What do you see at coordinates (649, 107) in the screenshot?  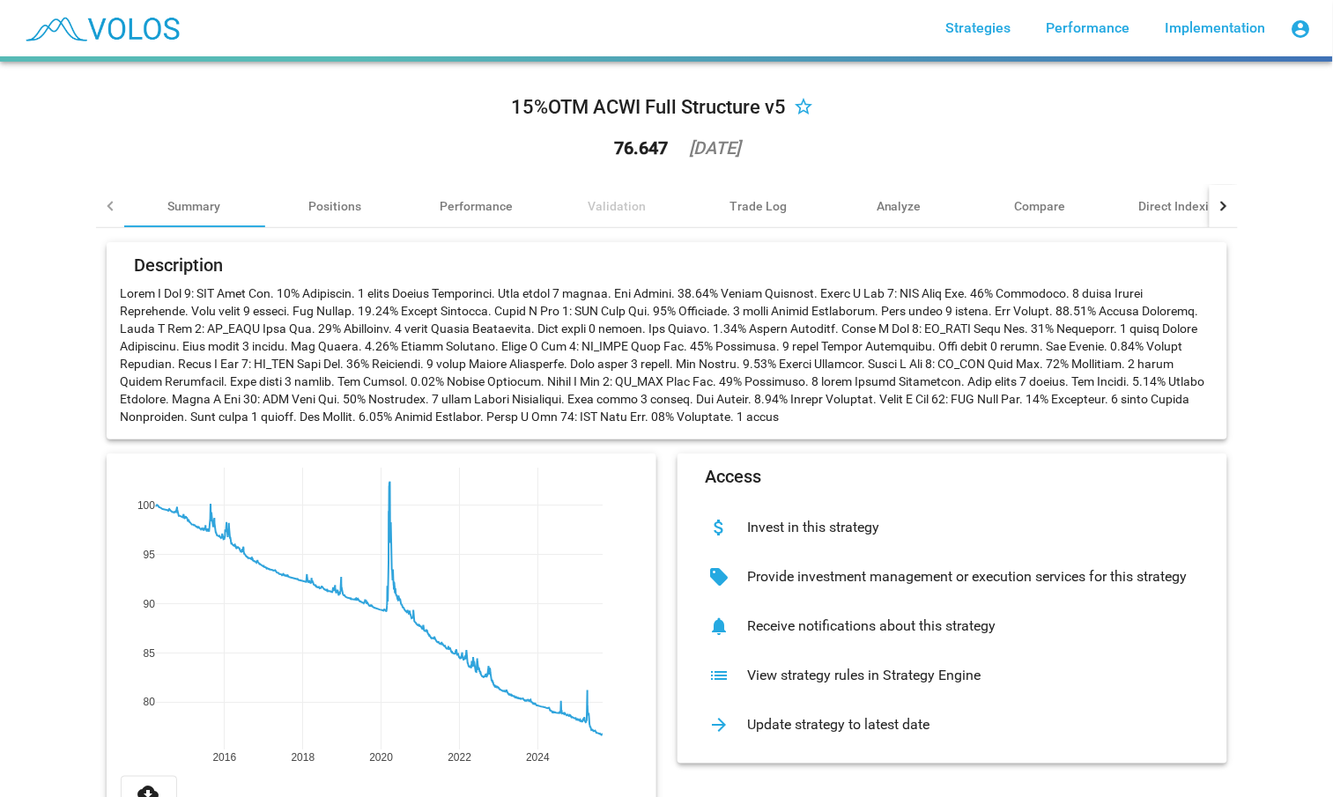 I see `div: 15%OTM ACWI Full Structure v5` at bounding box center [649, 107].